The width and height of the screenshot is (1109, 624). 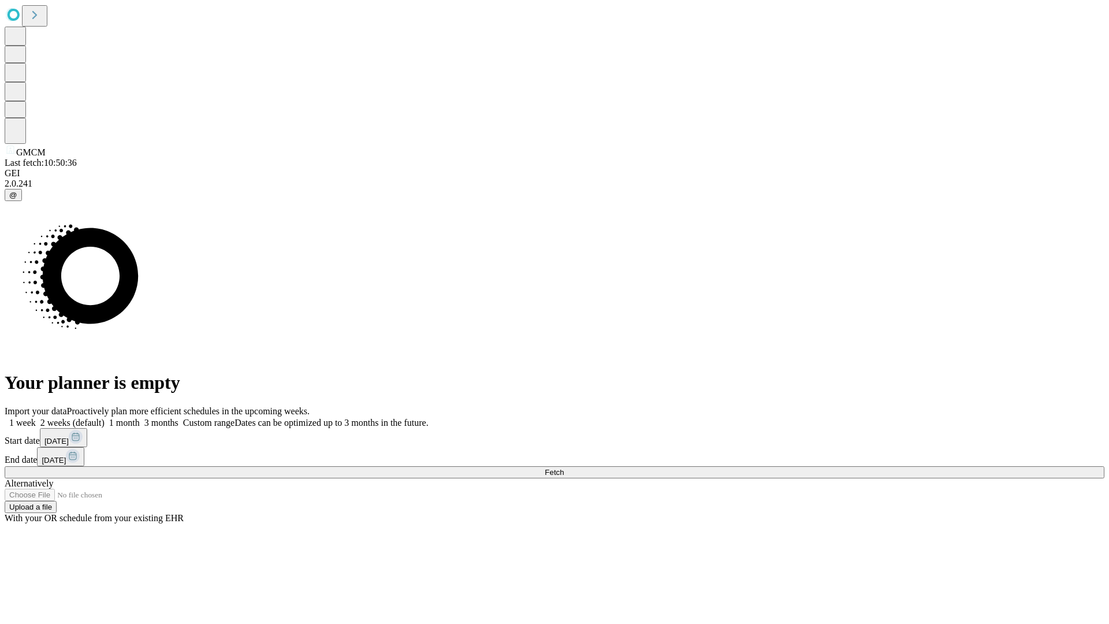 What do you see at coordinates (161, 422) in the screenshot?
I see `span: 3 months` at bounding box center [161, 422].